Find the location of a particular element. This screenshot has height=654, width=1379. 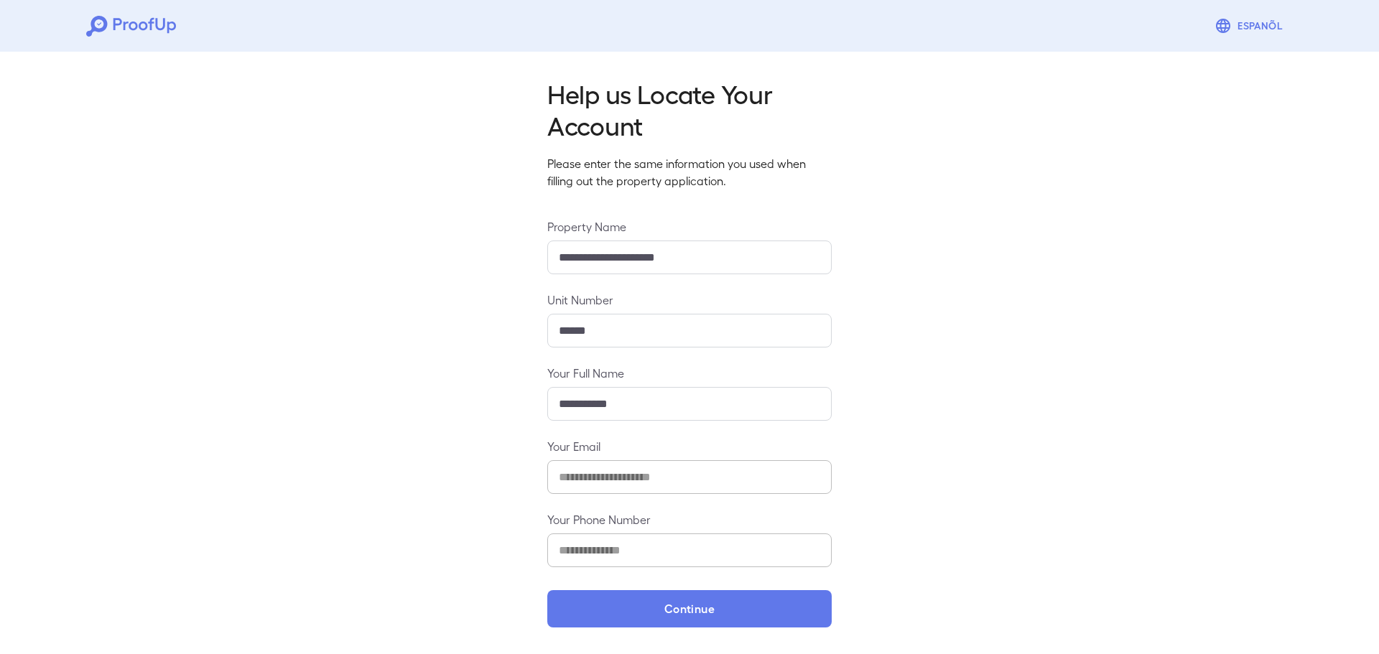

label: Your Phone Number is located at coordinates (690, 519).